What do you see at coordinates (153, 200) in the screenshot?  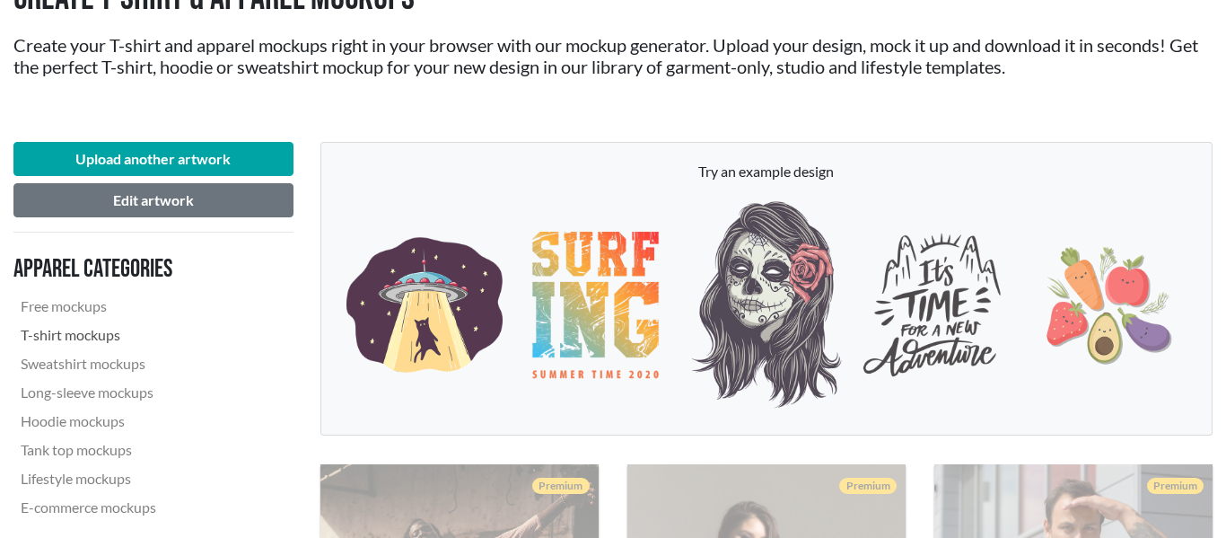 I see `button: Edit artwork` at bounding box center [153, 200].